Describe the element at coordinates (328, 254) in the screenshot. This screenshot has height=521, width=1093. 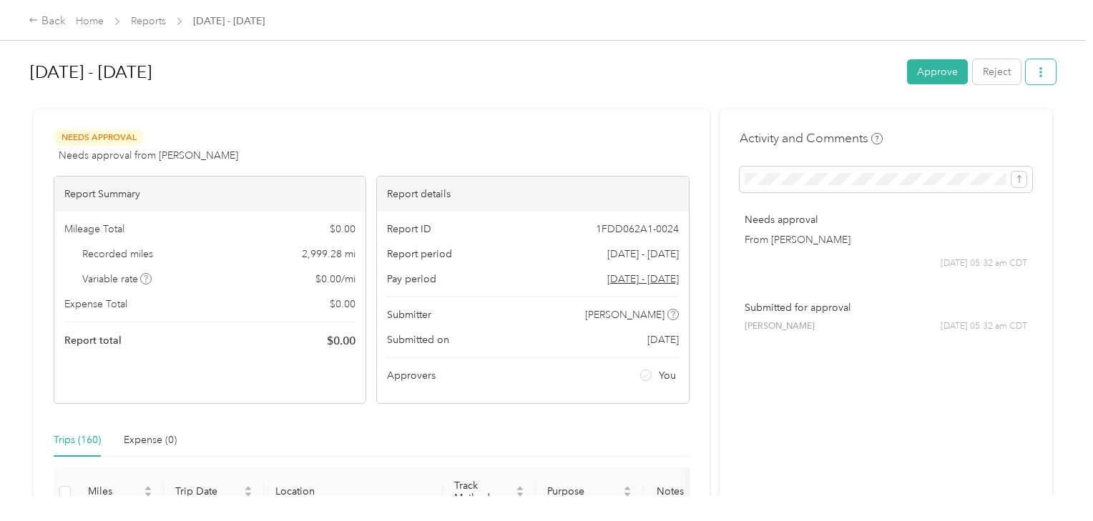
I see `span: 2,999.28 mi` at that location.